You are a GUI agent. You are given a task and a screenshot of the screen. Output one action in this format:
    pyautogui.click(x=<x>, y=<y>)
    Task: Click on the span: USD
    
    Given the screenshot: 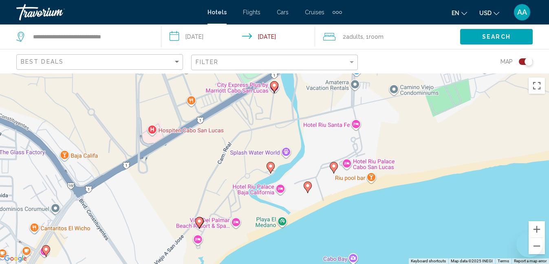 What is the action you would take?
    pyautogui.click(x=485, y=13)
    